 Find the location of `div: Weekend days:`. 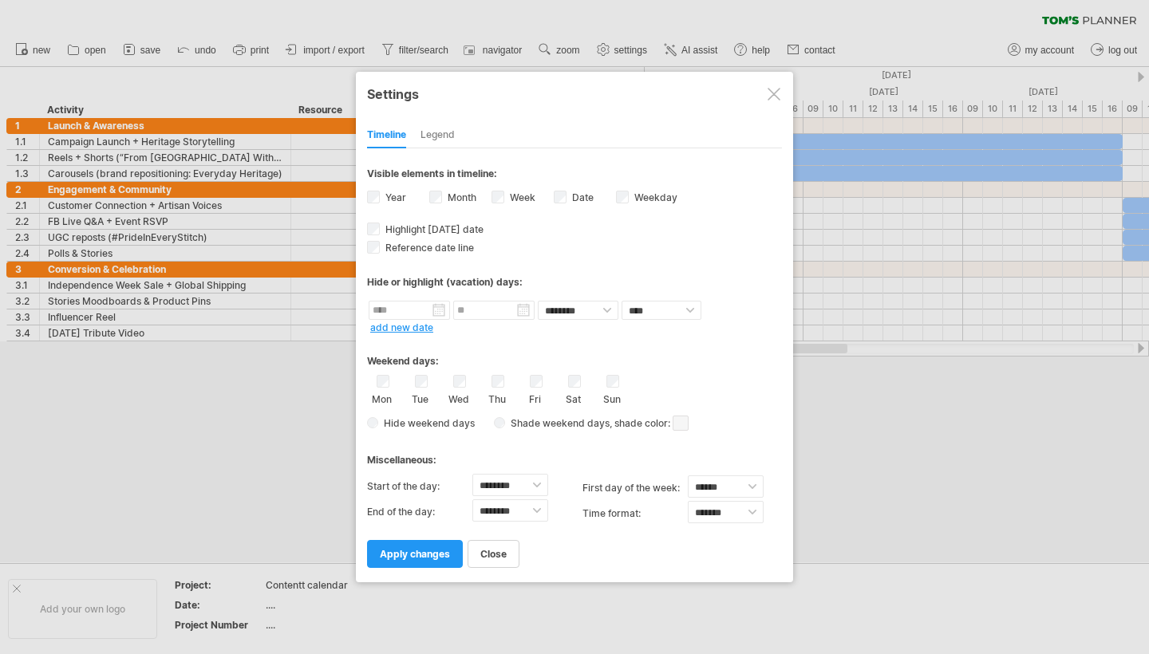

div: Weekend days: is located at coordinates (574, 355).